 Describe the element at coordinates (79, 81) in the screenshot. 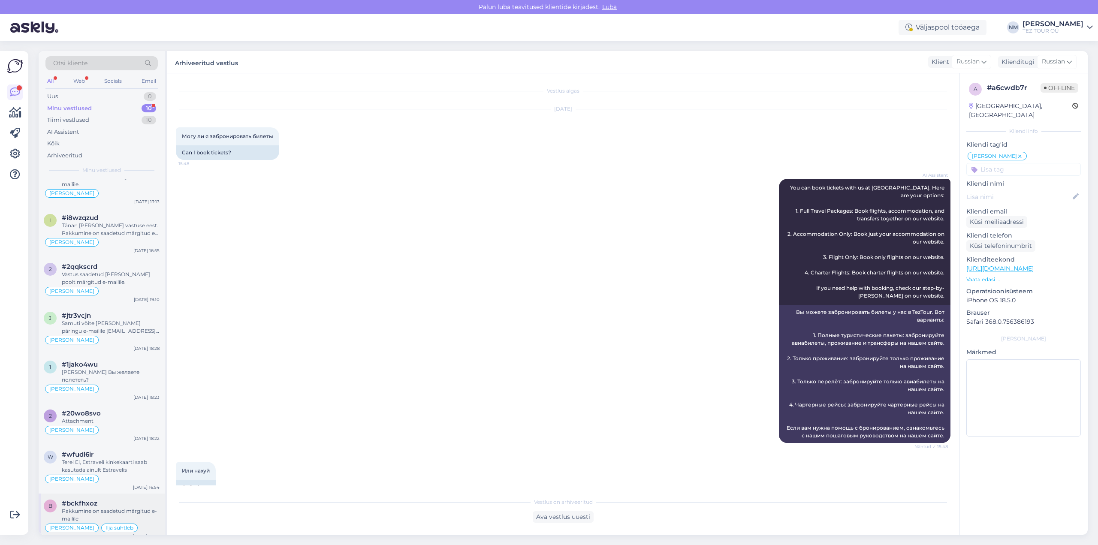

I see `div: Web` at that location.